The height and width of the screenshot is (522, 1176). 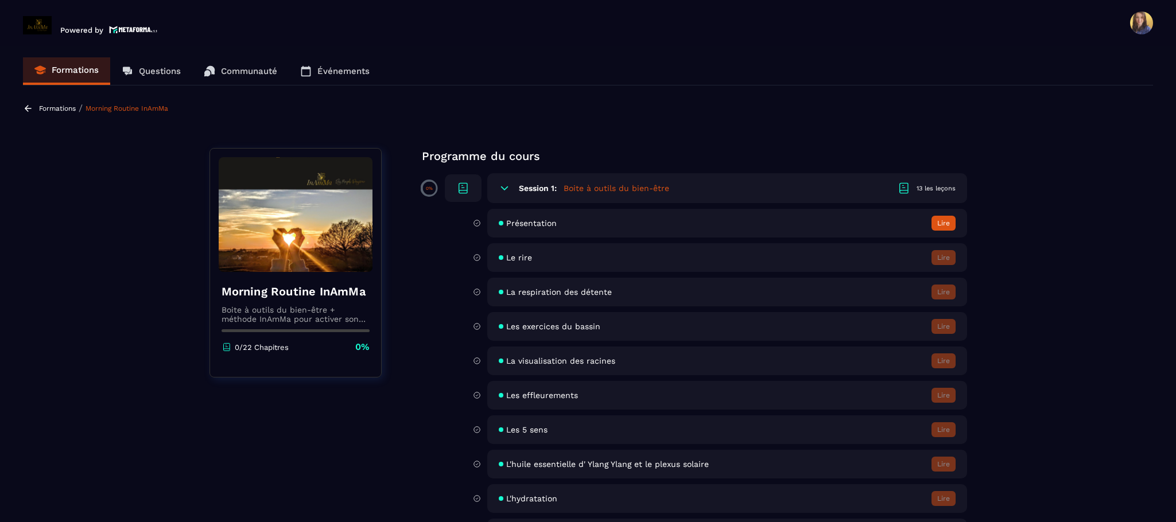 What do you see at coordinates (538, 188) in the screenshot?
I see `h6: Session 1:` at bounding box center [538, 188].